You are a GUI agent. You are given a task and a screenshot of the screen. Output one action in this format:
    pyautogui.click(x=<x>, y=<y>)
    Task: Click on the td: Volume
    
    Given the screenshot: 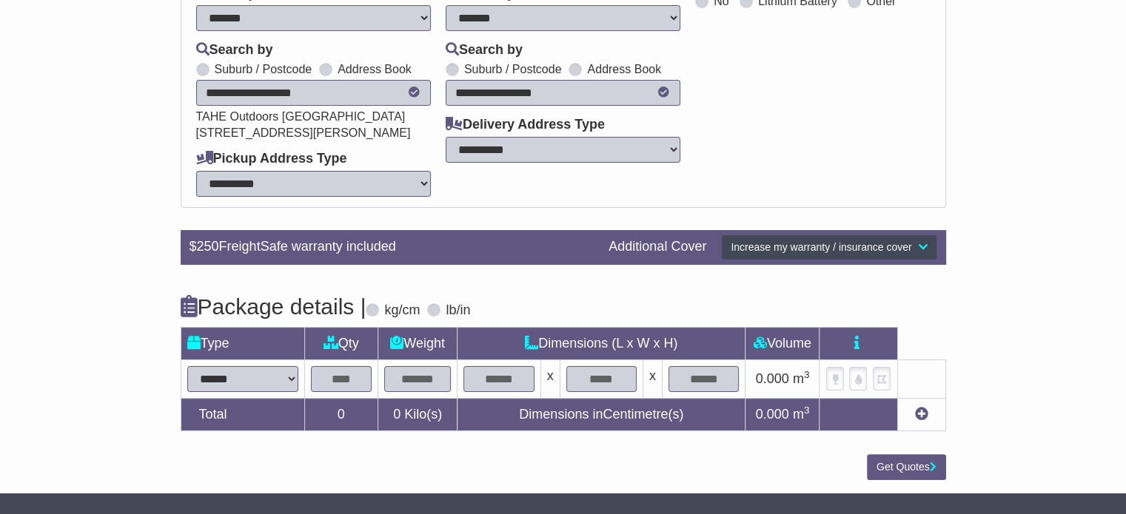 What is the action you would take?
    pyautogui.click(x=782, y=343)
    